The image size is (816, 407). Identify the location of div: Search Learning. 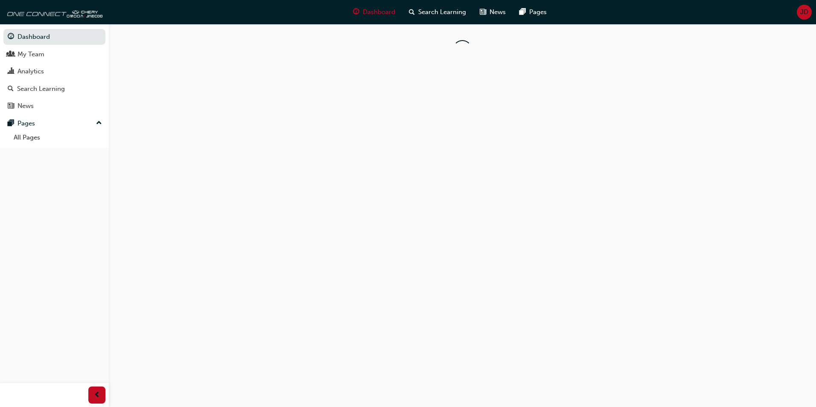
(41, 89).